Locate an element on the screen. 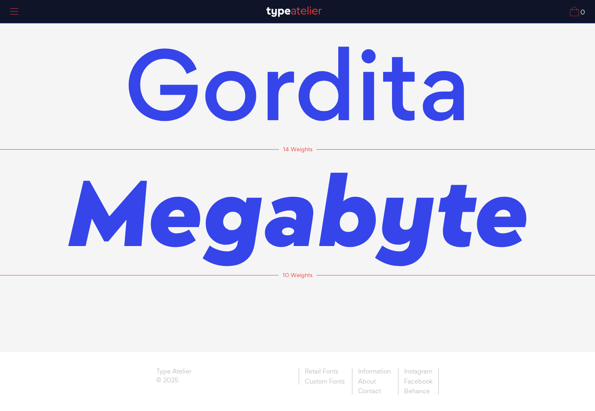  a: 0 is located at coordinates (577, 11).